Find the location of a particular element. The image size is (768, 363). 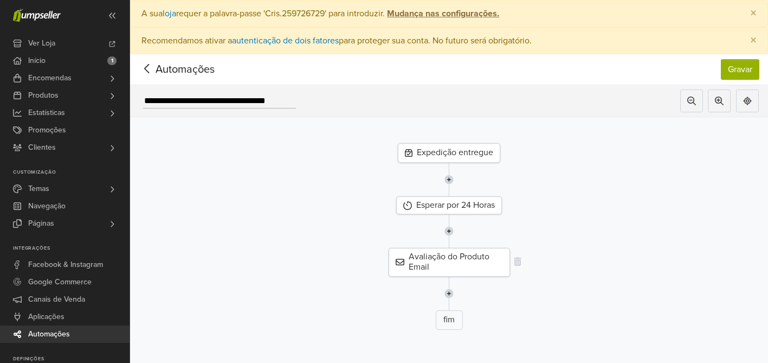

span: Canais de Venda is located at coordinates (56, 299).